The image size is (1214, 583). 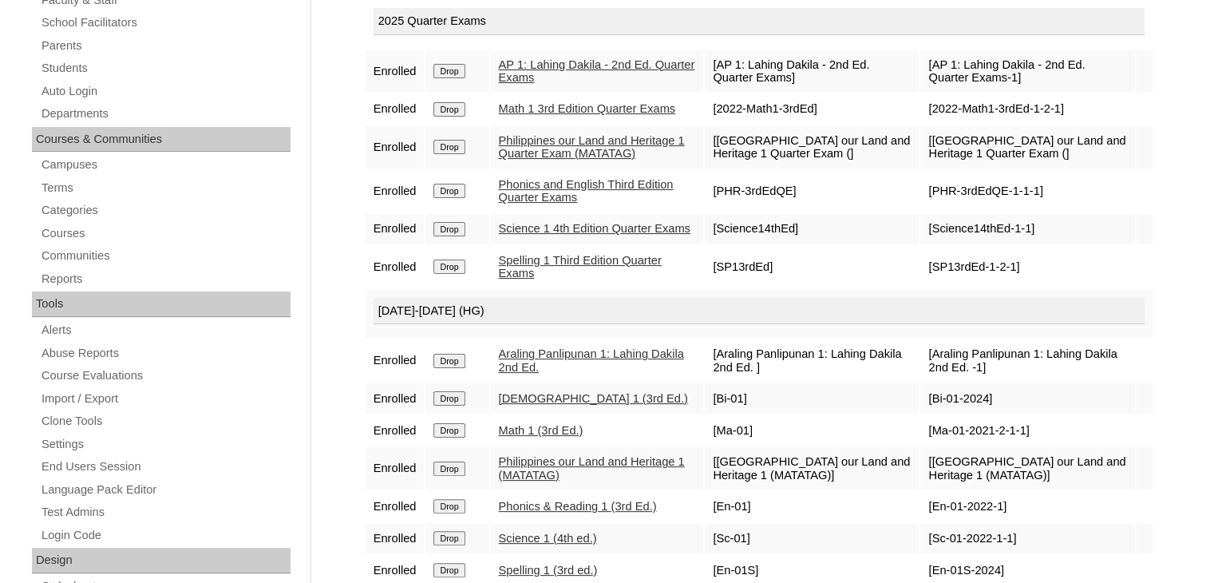 What do you see at coordinates (165, 188) in the screenshot?
I see `a: Terms` at bounding box center [165, 188].